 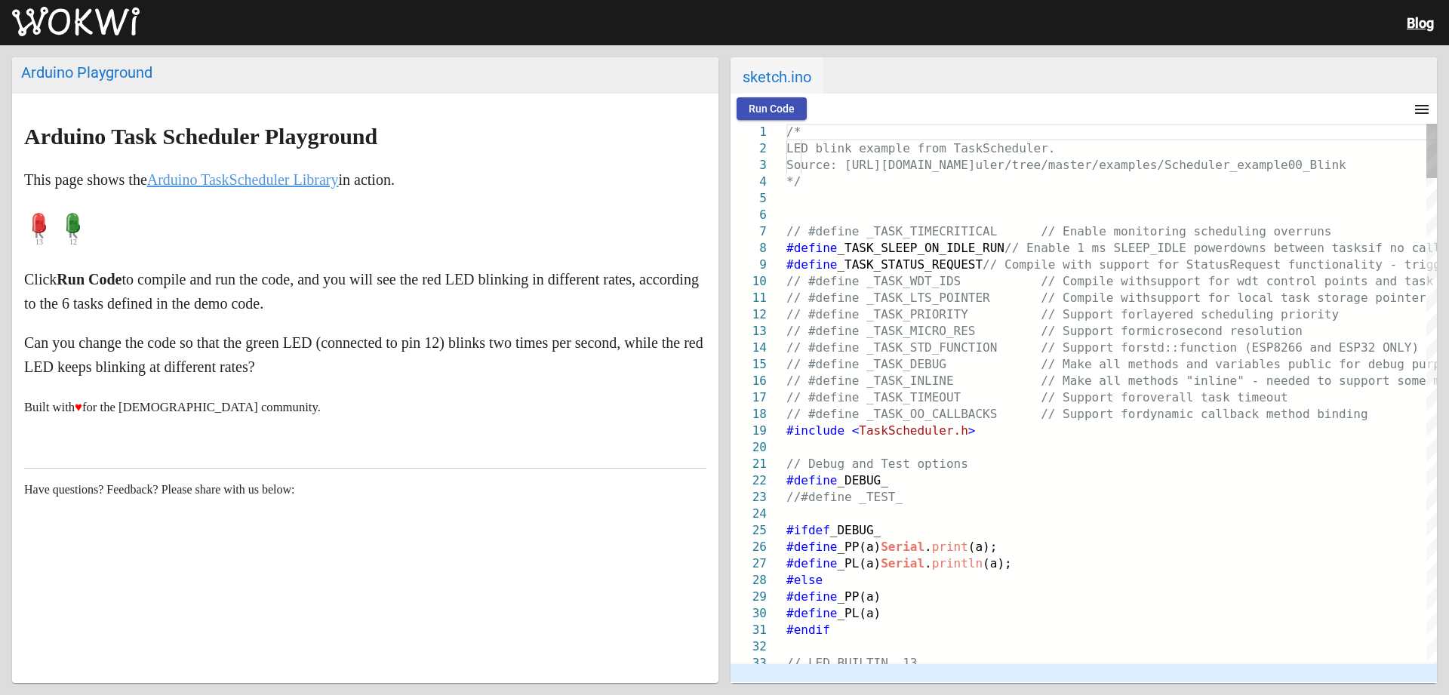 I want to click on span: // #define _TASK_INLINE // Make all met, so click(x=968, y=380).